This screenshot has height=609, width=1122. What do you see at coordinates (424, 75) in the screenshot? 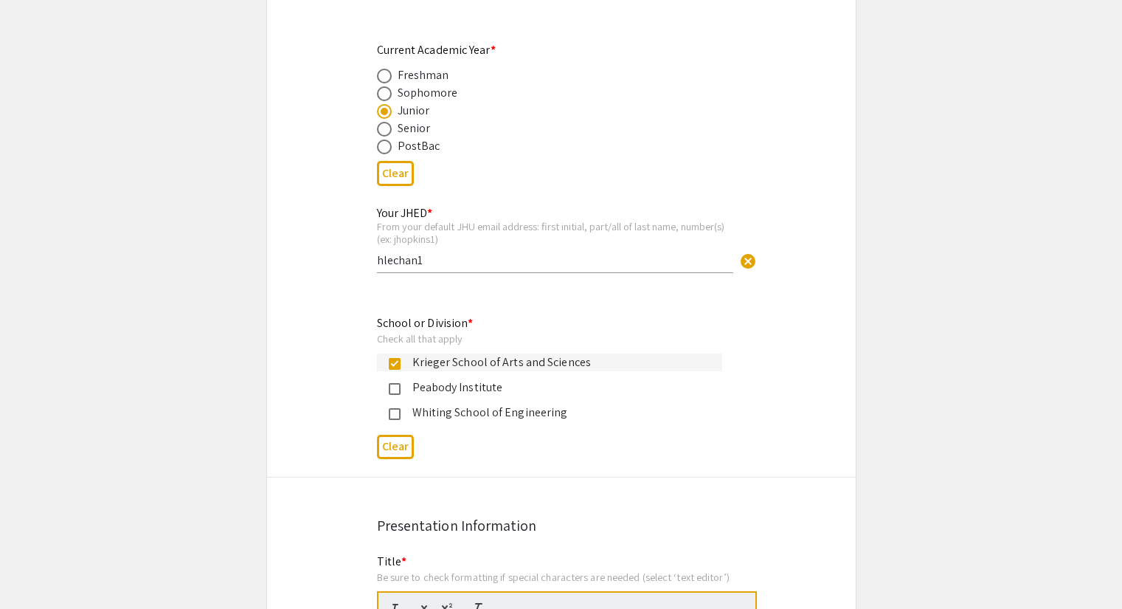
I see `div: Freshman` at bounding box center [424, 75].